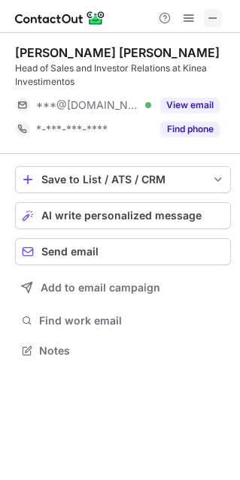 The width and height of the screenshot is (240, 480). What do you see at coordinates (100, 288) in the screenshot?
I see `span: Add to email campaign` at bounding box center [100, 288].